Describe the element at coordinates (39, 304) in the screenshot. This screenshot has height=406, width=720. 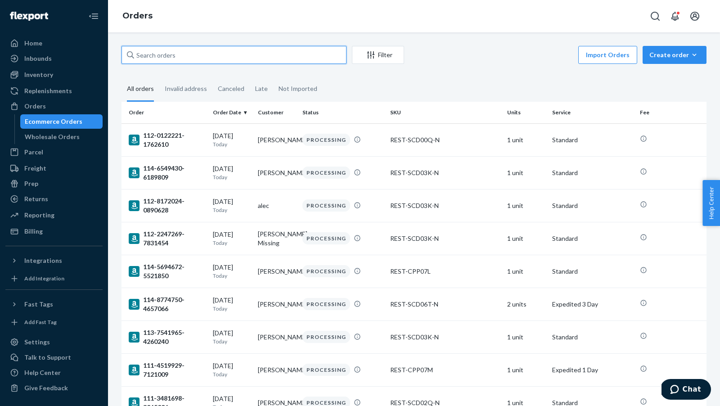
I see `div: Fast Tags` at that location.